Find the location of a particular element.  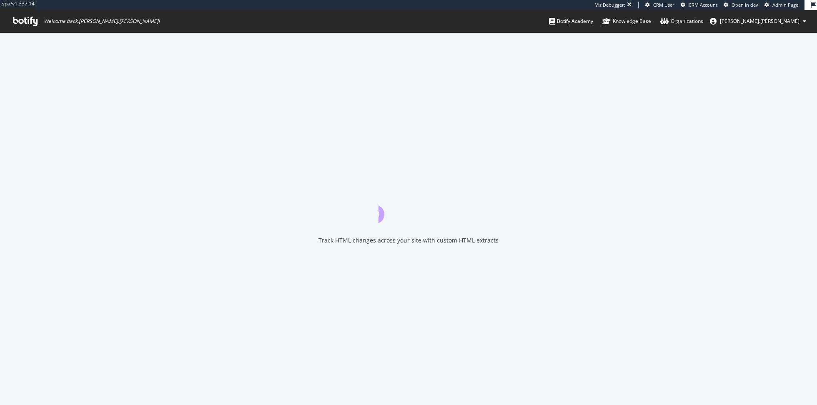

span: Open in dev is located at coordinates (745, 5).